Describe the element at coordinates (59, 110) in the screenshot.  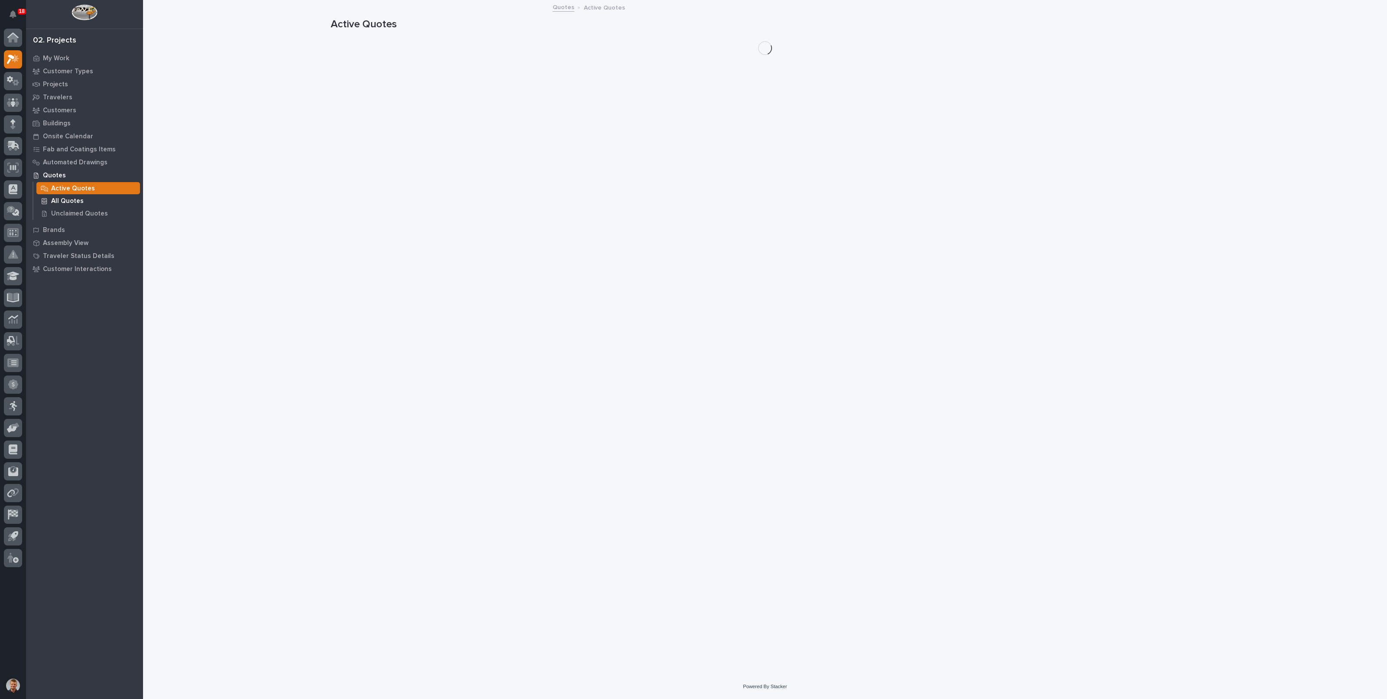
I see `p: Customers` at that location.